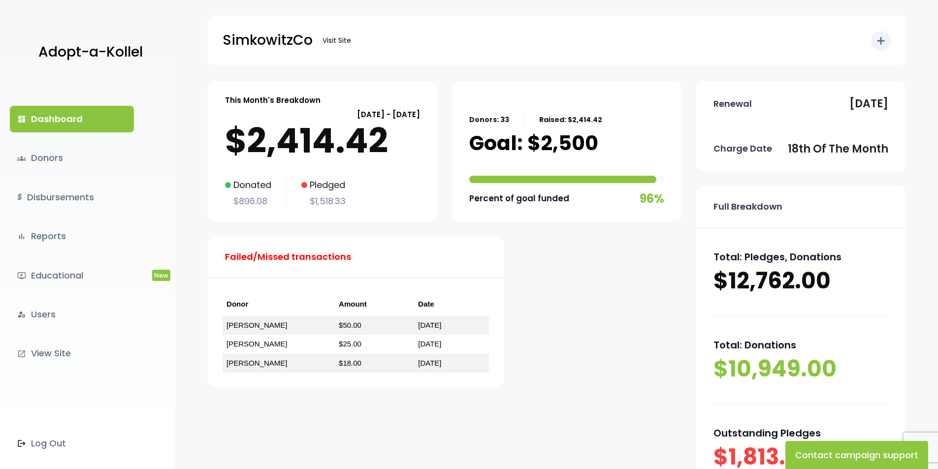  What do you see at coordinates (267, 40) in the screenshot?
I see `p: SimkowitzCo` at bounding box center [267, 40].